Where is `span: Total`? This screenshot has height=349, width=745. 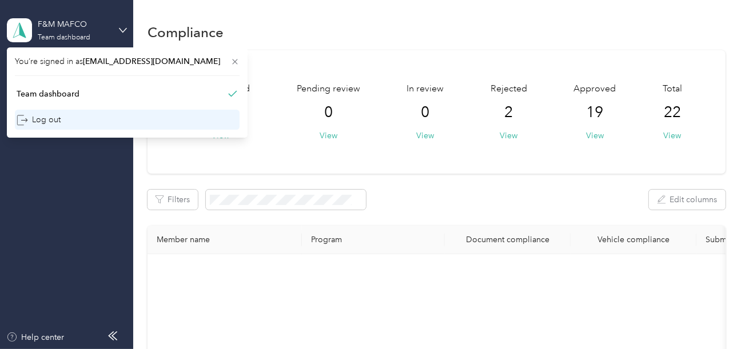 span: Total is located at coordinates (672, 89).